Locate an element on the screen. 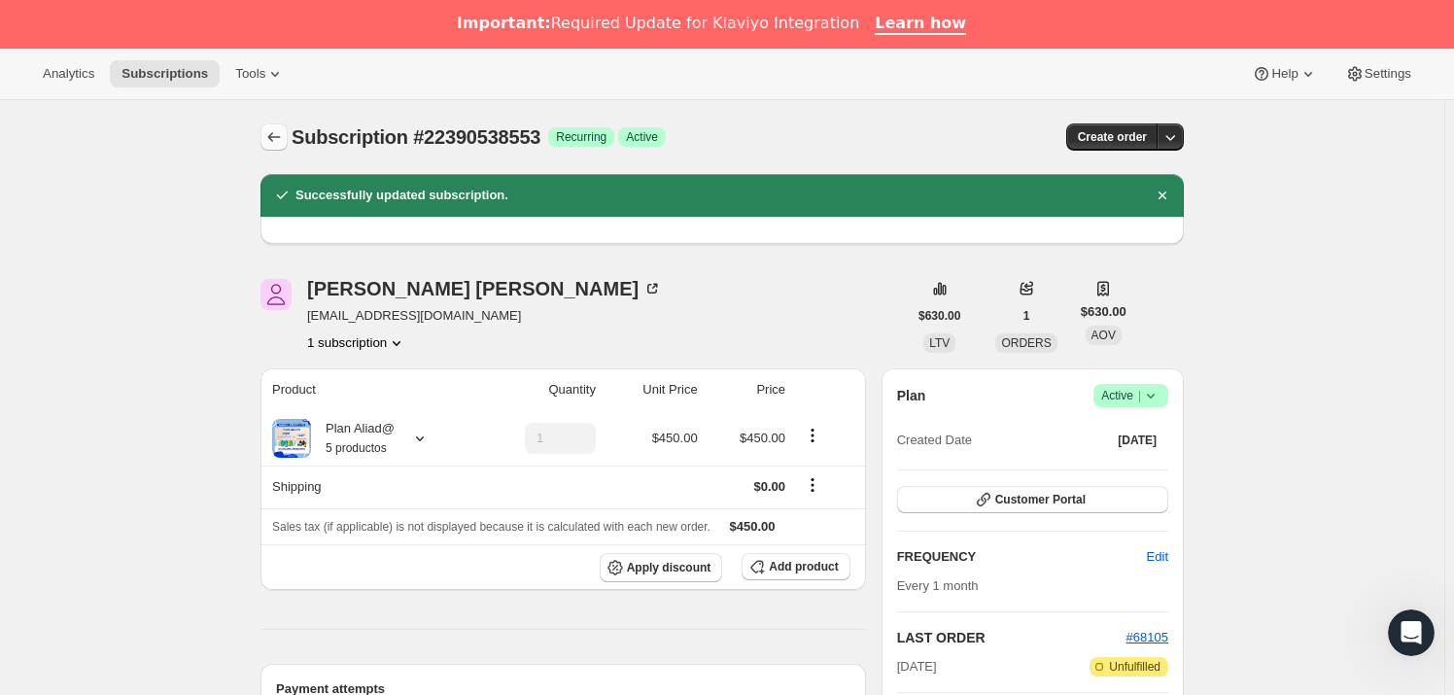  span: Create order is located at coordinates (1112, 137).